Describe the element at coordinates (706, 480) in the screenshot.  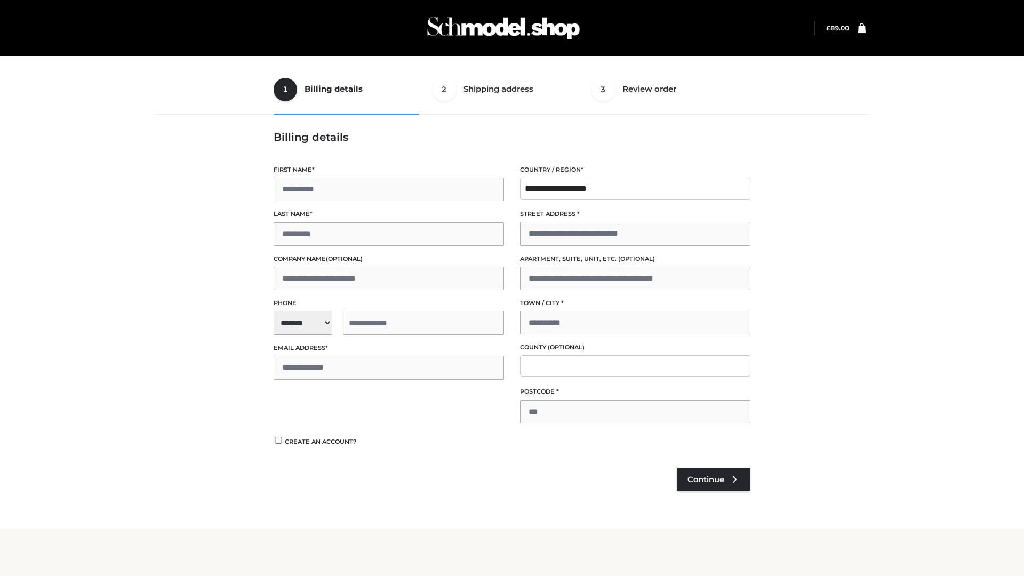
I see `span: Continue` at that location.